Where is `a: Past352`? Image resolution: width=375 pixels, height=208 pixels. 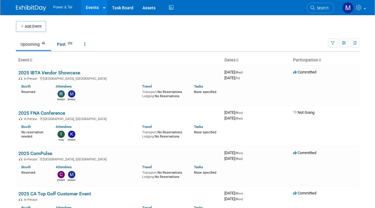 a: Past352 is located at coordinates (65, 44).